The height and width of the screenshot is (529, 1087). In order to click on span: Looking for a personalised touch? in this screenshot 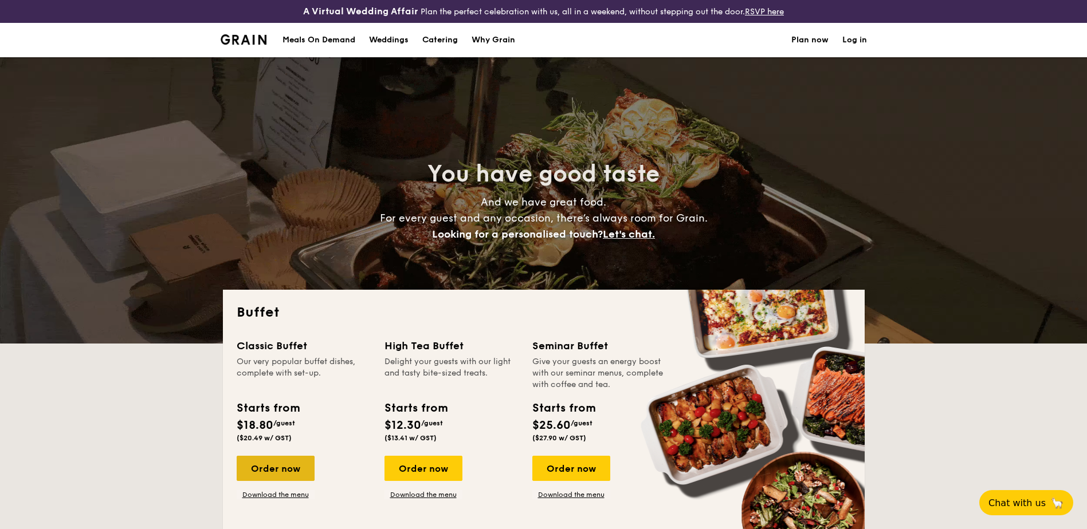, I will do `click(517, 234)`.